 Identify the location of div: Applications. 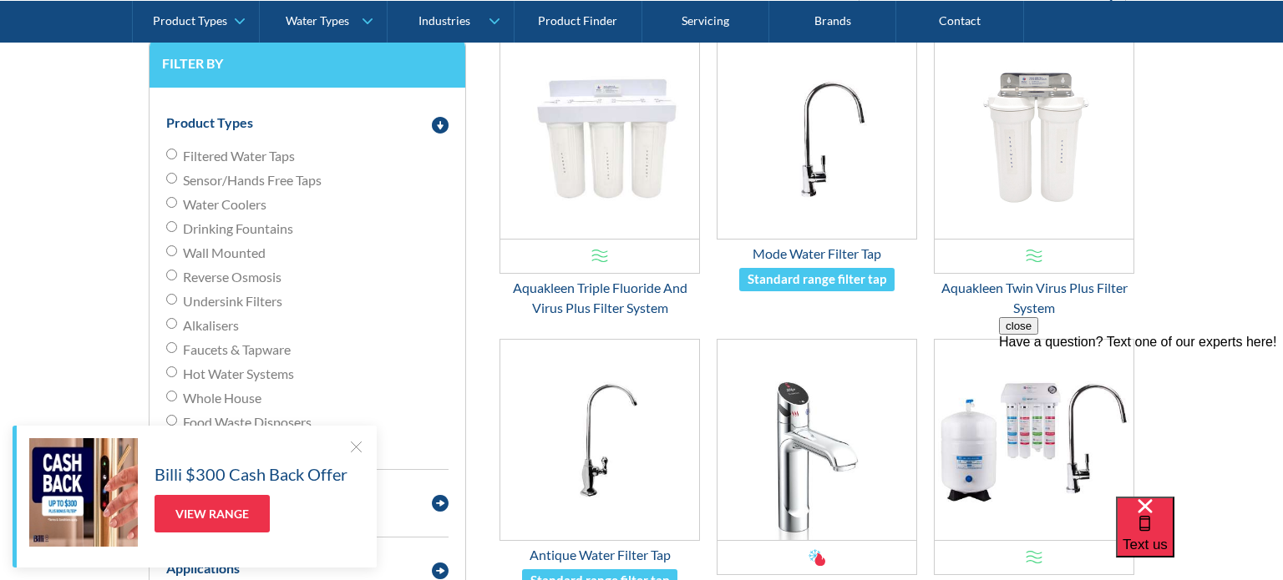
(203, 569).